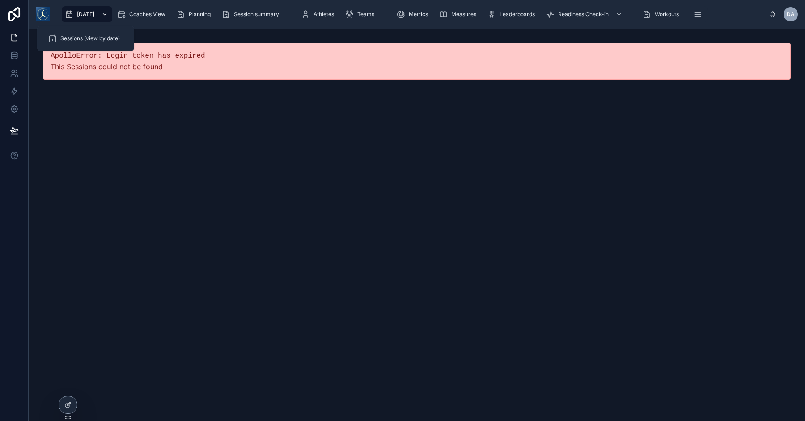 This screenshot has height=421, width=805. I want to click on a: Metrics, so click(414, 14).